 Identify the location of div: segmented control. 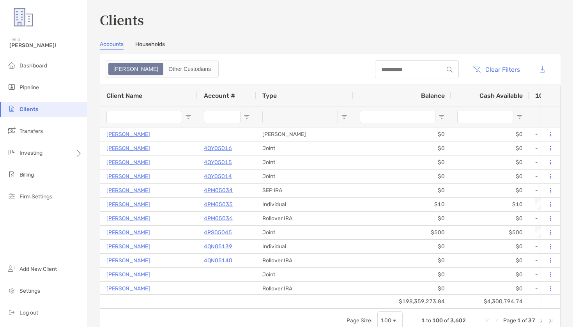
(162, 69).